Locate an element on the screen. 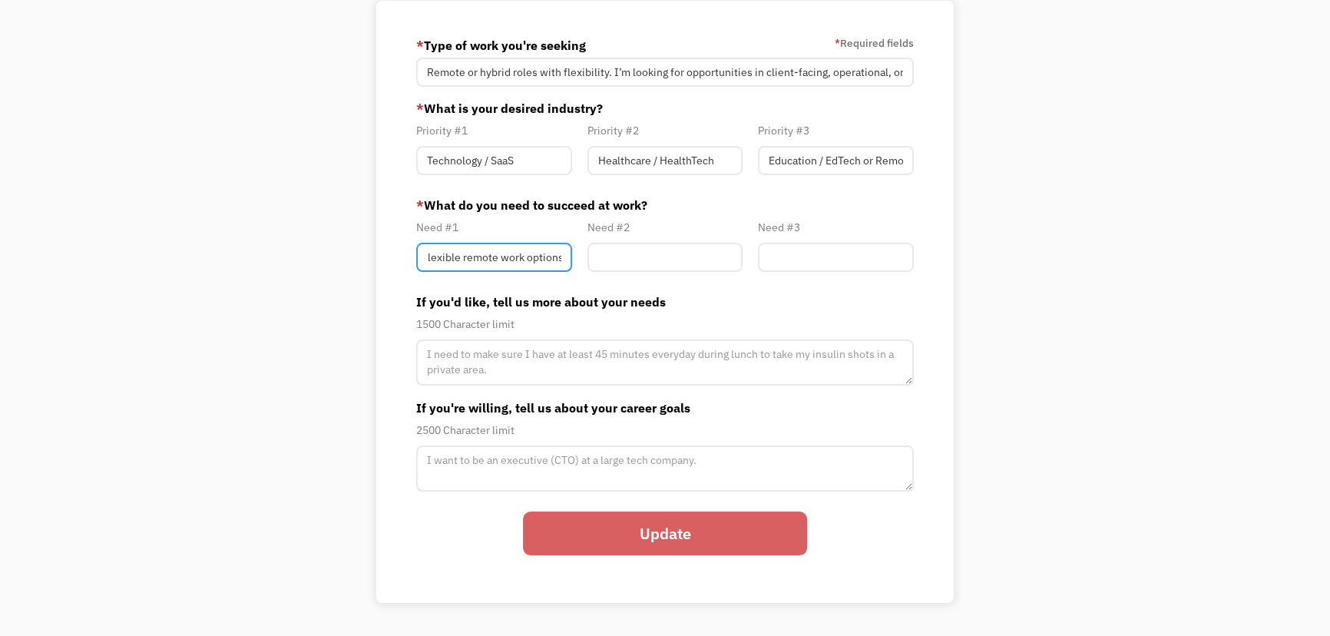 The height and width of the screenshot is (636, 1330). form: Member-Path-Update is located at coordinates (665, 306).